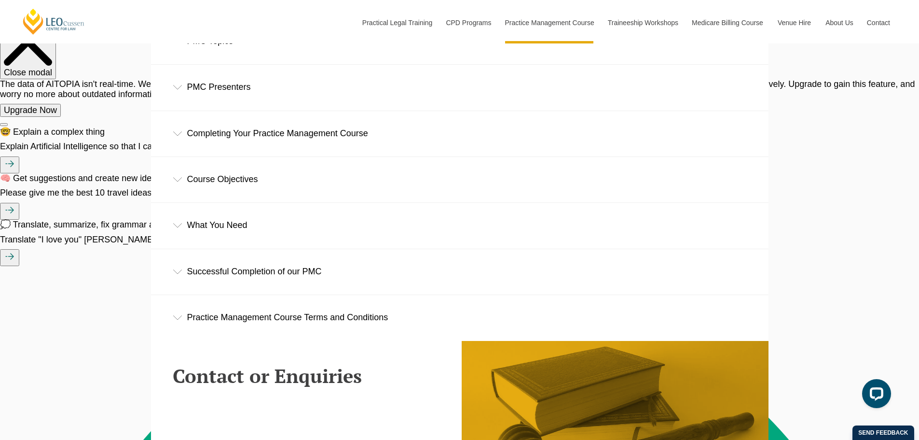 The height and width of the screenshot is (440, 919). What do you see at coordinates (879, 23) in the screenshot?
I see `a: Contact` at bounding box center [879, 23].